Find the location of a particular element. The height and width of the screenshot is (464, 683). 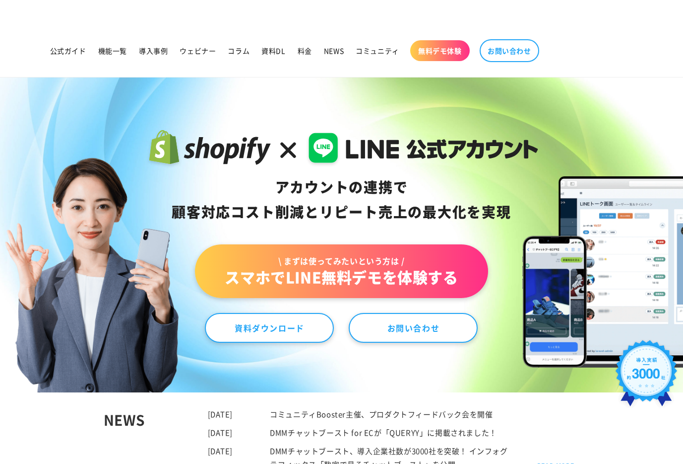

a: 資料ダウンロード is located at coordinates (269, 328).